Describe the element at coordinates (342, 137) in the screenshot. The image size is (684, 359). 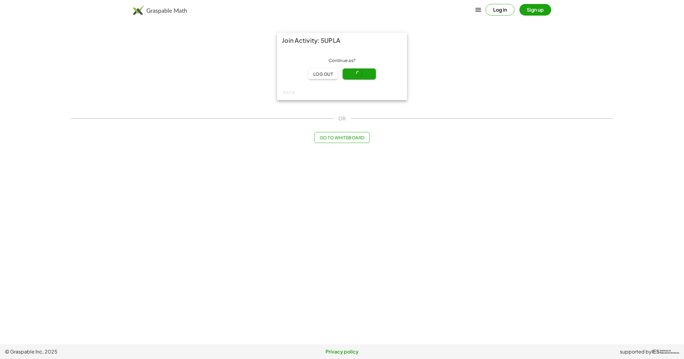
I see `span: Go to Whiteboard` at that location.